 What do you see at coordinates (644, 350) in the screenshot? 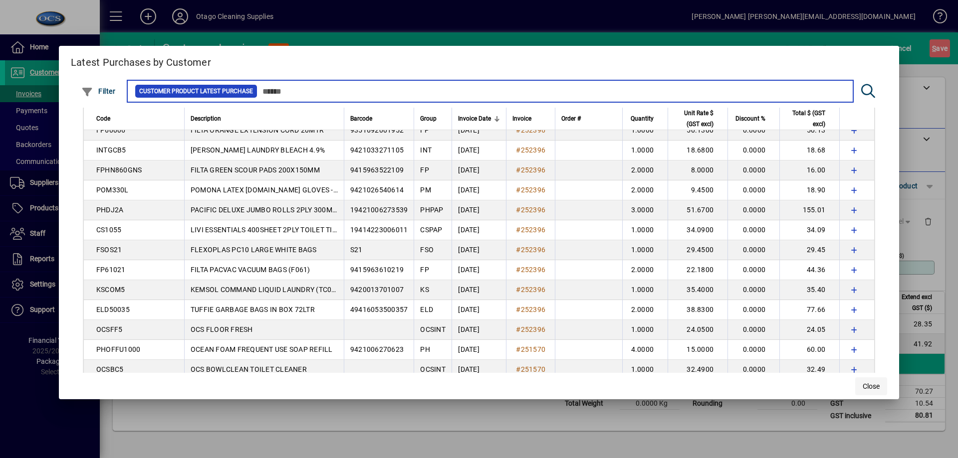
I see `td: 4.0000` at bounding box center [644, 350].